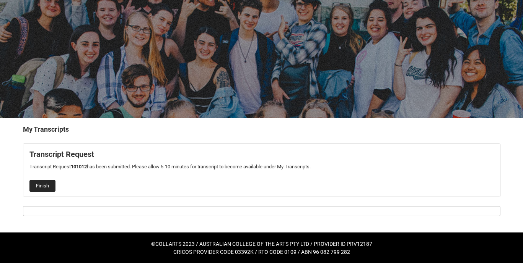 This screenshot has height=263, width=523. What do you see at coordinates (262, 171) in the screenshot?
I see `article: Request_Student_Transcript flow` at bounding box center [262, 171].